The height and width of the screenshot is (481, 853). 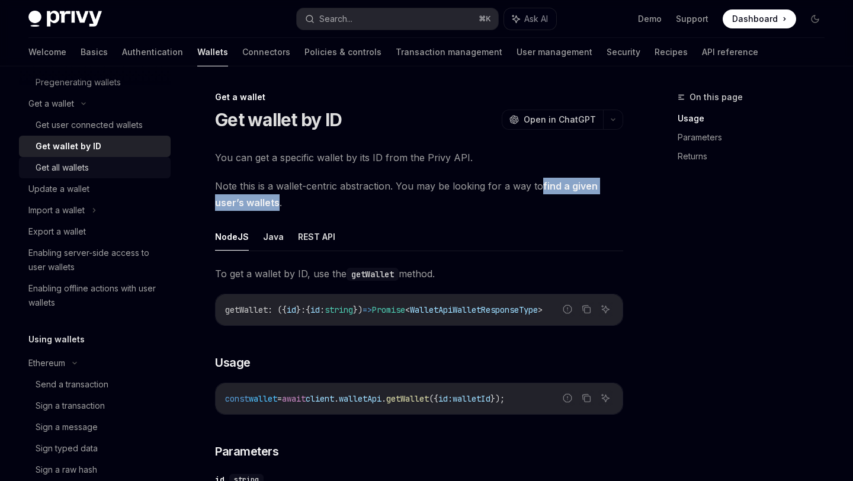 What do you see at coordinates (96, 296) in the screenshot?
I see `div: Enabling offline actions with user wallets` at bounding box center [96, 296].